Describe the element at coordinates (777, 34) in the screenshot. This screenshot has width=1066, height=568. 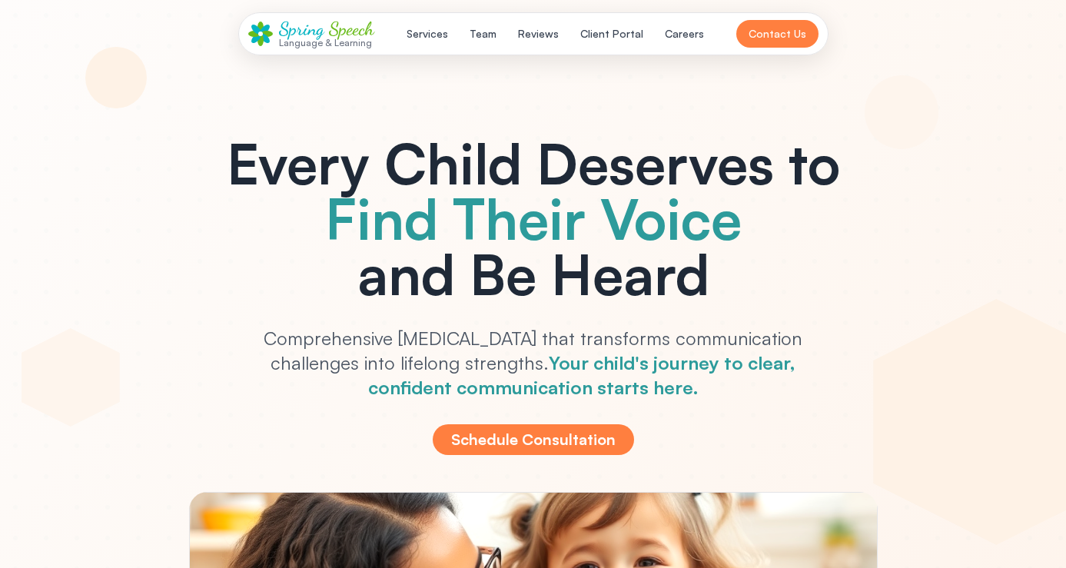
I see `button: Contact Us` at that location.